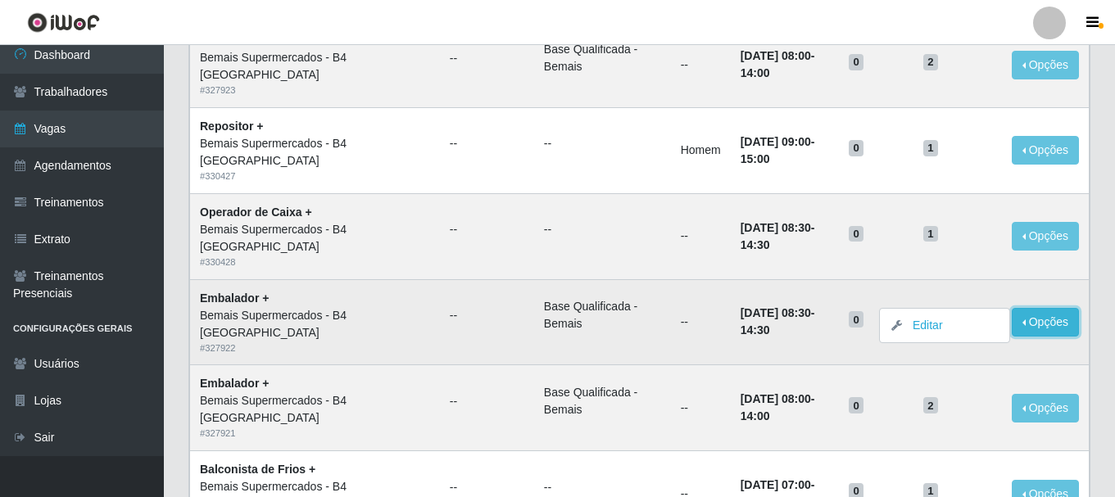 Image resolution: width=1115 pixels, height=497 pixels. Describe the element at coordinates (231, 126) in the screenshot. I see `strong: Repositor +` at that location.